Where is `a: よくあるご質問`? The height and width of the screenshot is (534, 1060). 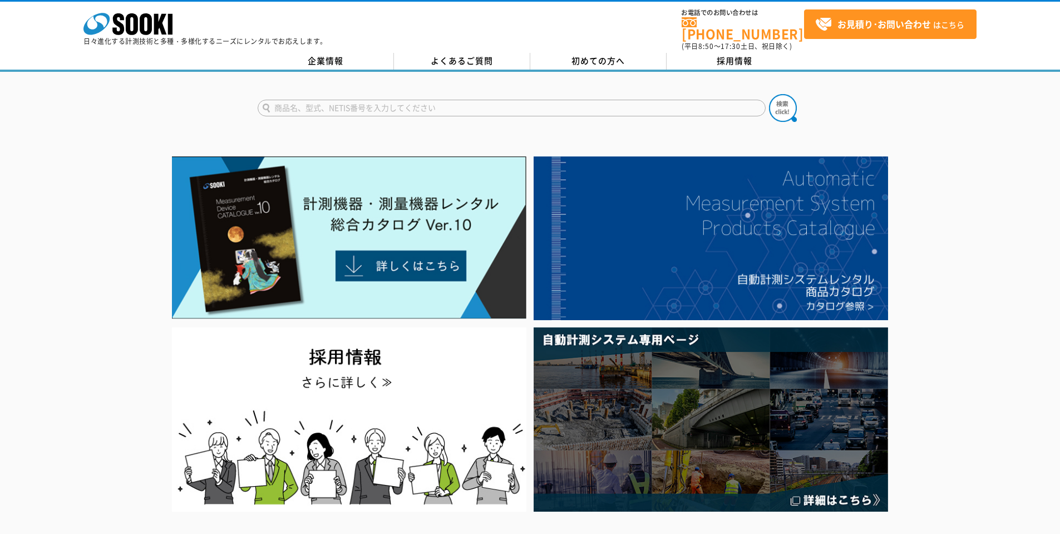
a: よくあるご質問 is located at coordinates (462, 61).